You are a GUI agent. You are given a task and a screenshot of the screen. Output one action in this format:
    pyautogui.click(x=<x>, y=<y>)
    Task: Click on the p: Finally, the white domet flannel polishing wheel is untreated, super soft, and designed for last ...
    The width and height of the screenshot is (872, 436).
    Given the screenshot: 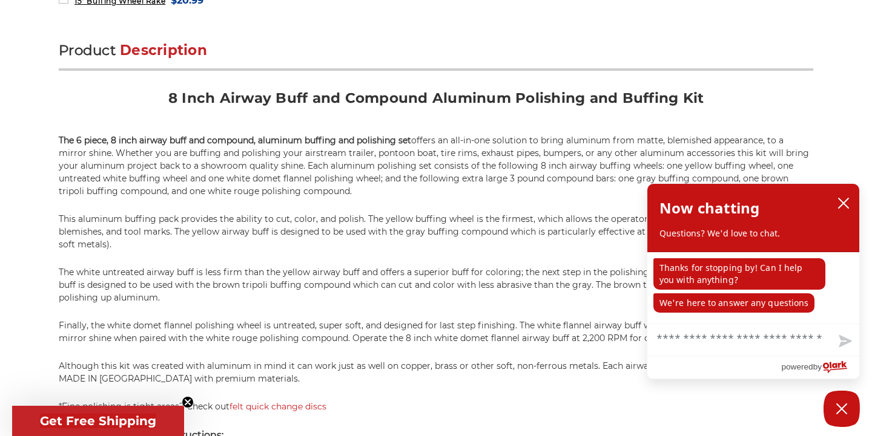 What is the action you would take?
    pyautogui.click(x=436, y=332)
    